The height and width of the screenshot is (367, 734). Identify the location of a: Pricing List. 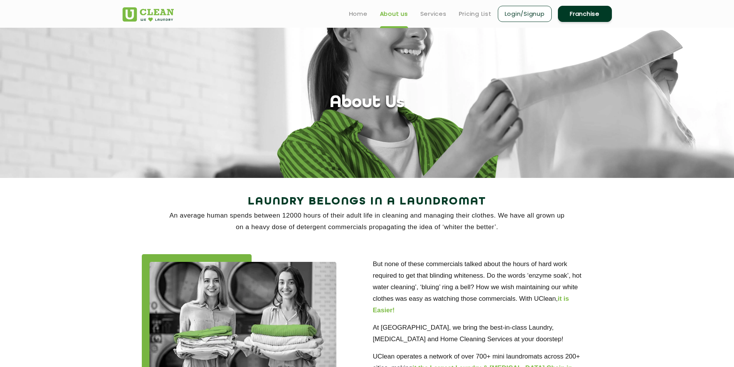
(475, 14).